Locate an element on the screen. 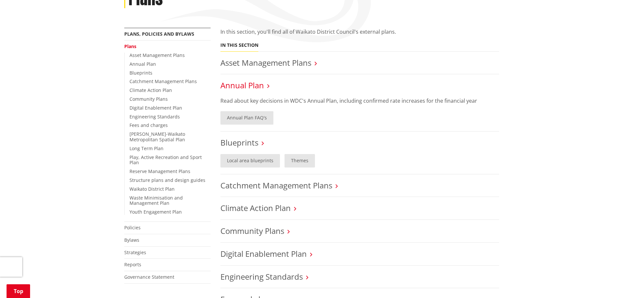  a: Annual Plan FAQ's is located at coordinates (247, 118).